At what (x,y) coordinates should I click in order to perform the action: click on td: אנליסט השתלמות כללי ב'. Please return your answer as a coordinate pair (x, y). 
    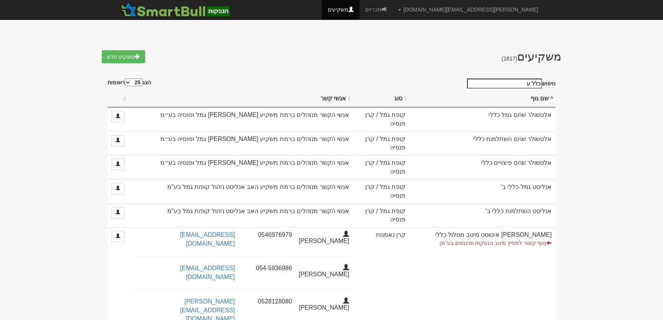
    Looking at the image, I should click on (482, 215).